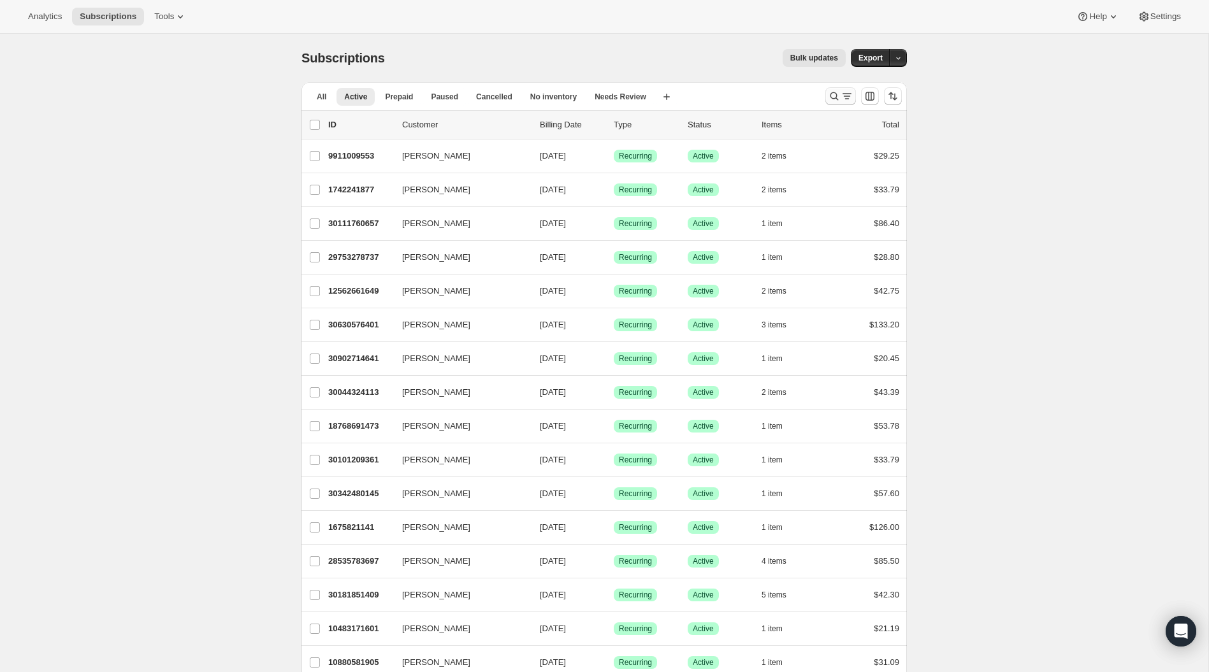 This screenshot has height=672, width=1209. I want to click on span: 5 items, so click(774, 595).